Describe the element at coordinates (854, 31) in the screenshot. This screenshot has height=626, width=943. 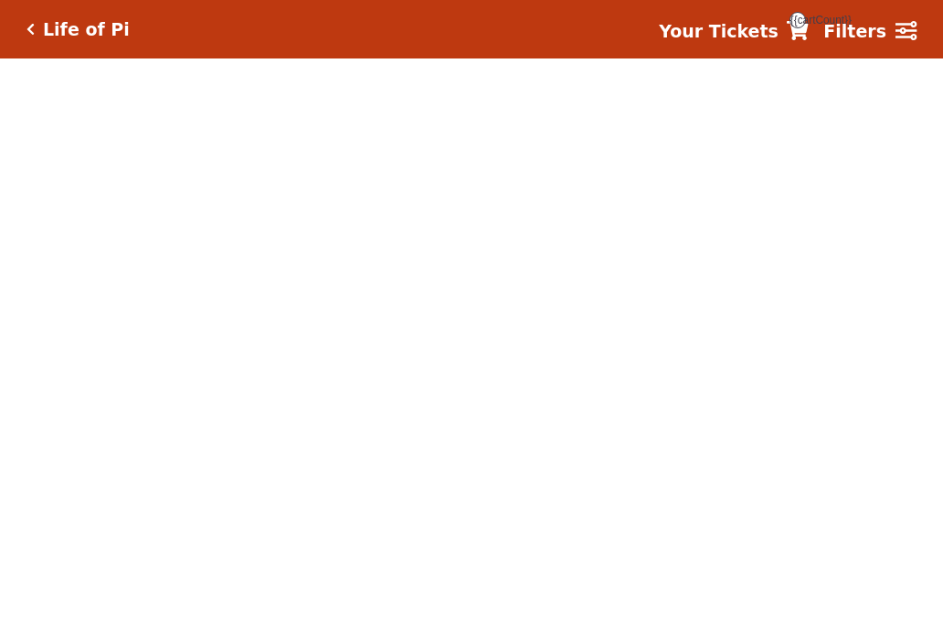
I see `strong: Filters` at that location.